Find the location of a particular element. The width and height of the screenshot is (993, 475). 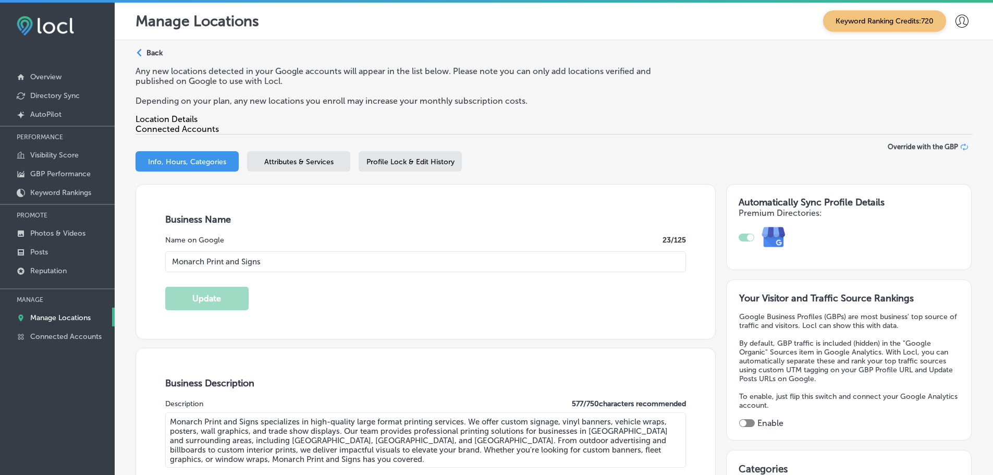

label: 23 /125 is located at coordinates (674, 240).